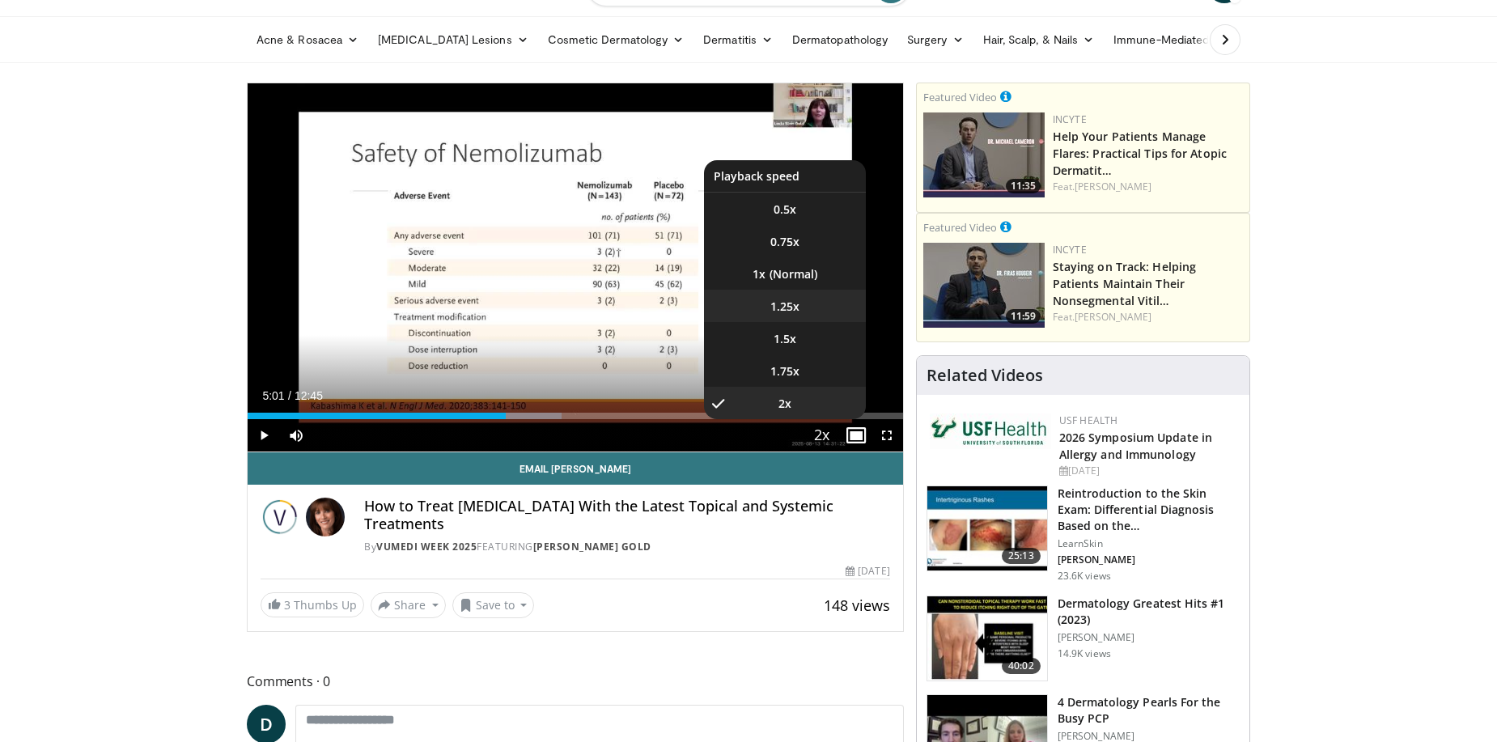 Image resolution: width=1497 pixels, height=742 pixels. I want to click on h4: Related Videos, so click(985, 376).